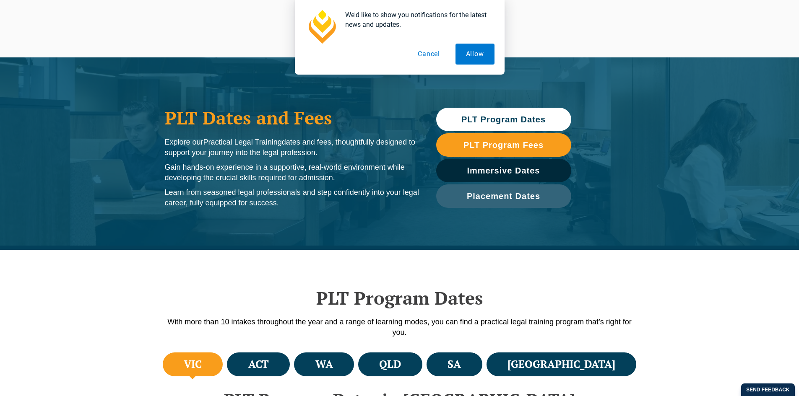 The image size is (799, 396). Describe the element at coordinates (292, 148) in the screenshot. I see `p: Explore our dates and fees, thoughtfully designed to support your journey into the legal profession.` at that location.